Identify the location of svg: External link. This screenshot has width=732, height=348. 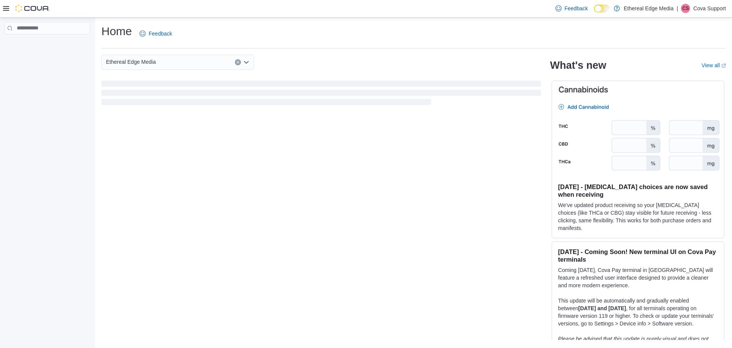
(724, 66).